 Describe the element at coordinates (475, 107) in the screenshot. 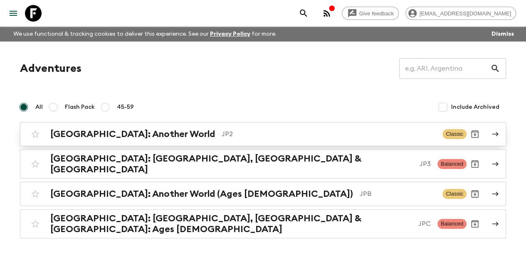

I see `span: Include Archived` at that location.